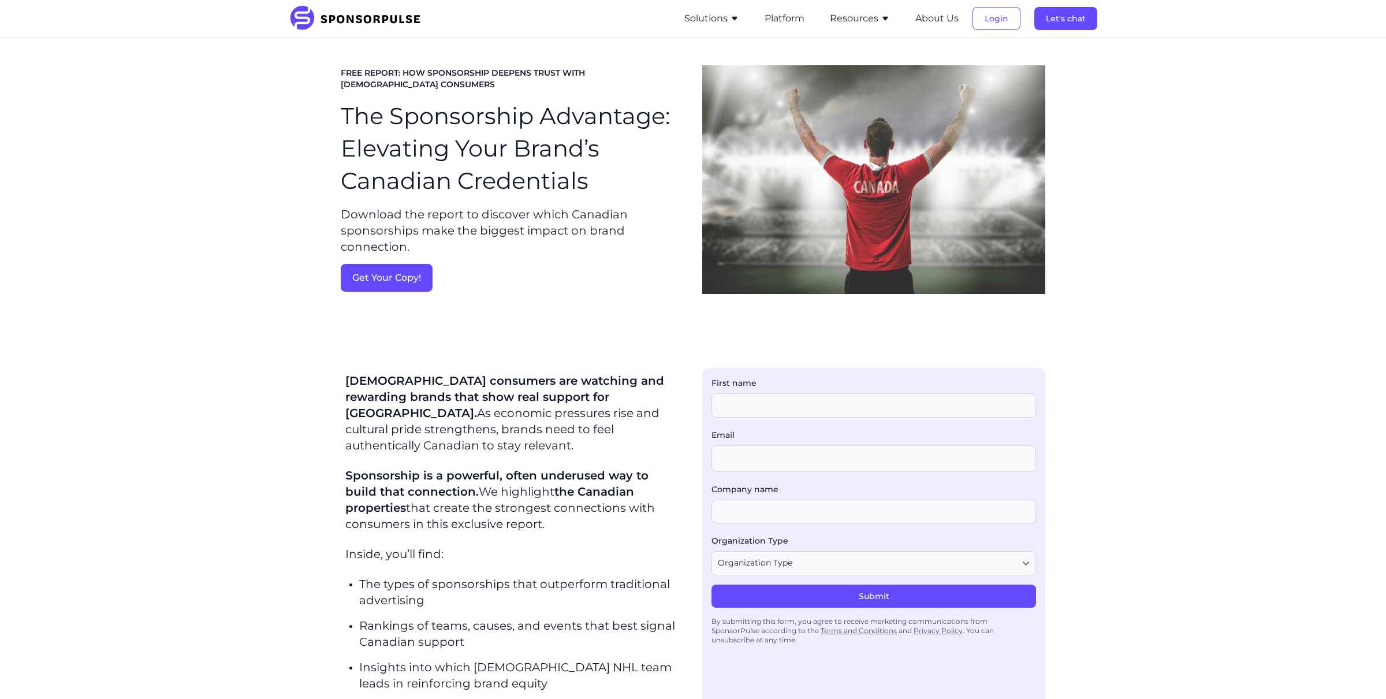 The width and height of the screenshot is (1386, 699). Describe the element at coordinates (874, 435) in the screenshot. I see `label: Email` at that location.